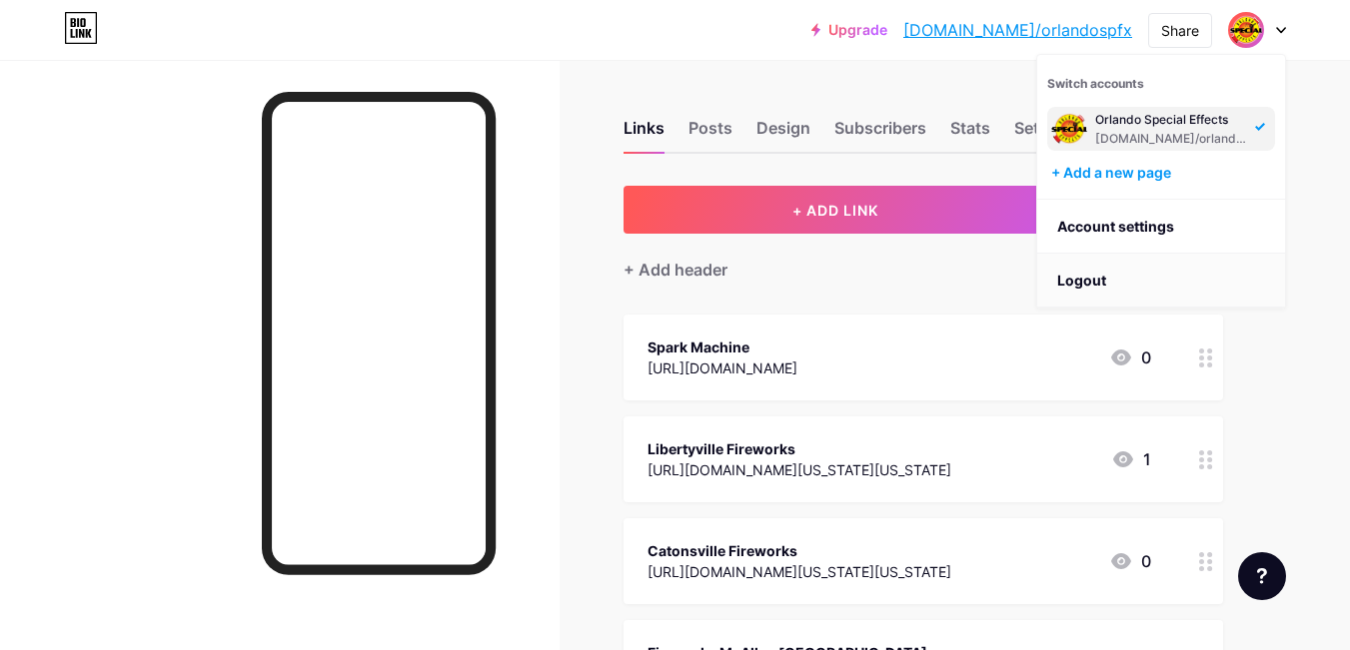 Image resolution: width=1350 pixels, height=650 pixels. What do you see at coordinates (970, 134) in the screenshot?
I see `div: Stats` at bounding box center [970, 134].